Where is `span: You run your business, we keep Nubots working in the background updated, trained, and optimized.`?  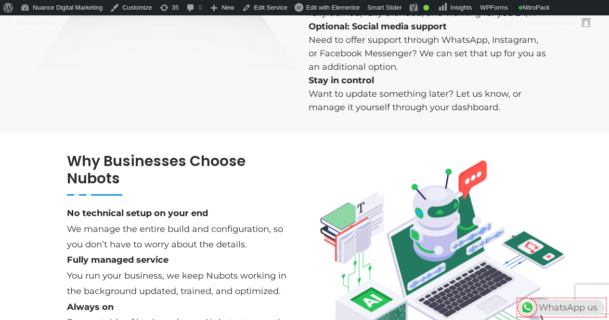
span: You run your business, we keep Nubots working in the background updated, trained, and optimized. is located at coordinates (177, 283).